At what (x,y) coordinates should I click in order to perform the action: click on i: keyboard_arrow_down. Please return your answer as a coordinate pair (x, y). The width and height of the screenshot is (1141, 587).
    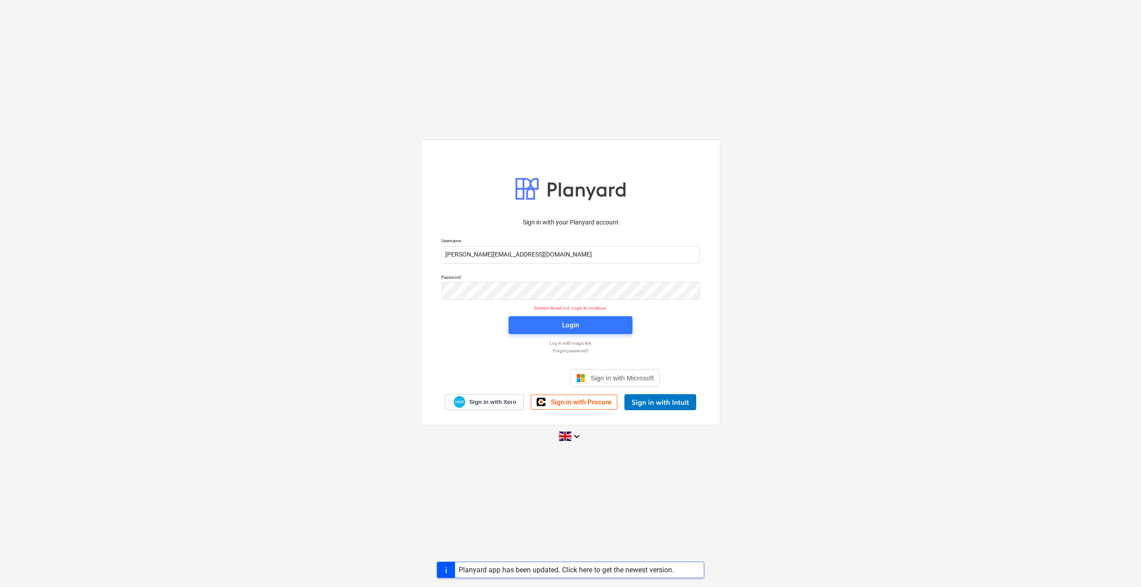
    Looking at the image, I should click on (577, 437).